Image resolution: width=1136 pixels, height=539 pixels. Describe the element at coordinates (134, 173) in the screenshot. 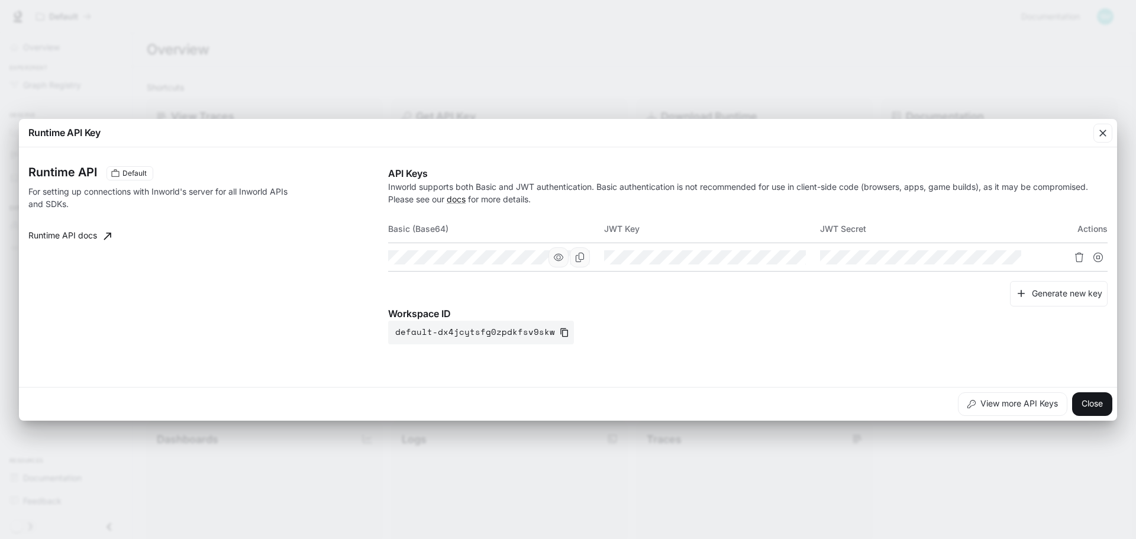

I see `span: Default` at that location.